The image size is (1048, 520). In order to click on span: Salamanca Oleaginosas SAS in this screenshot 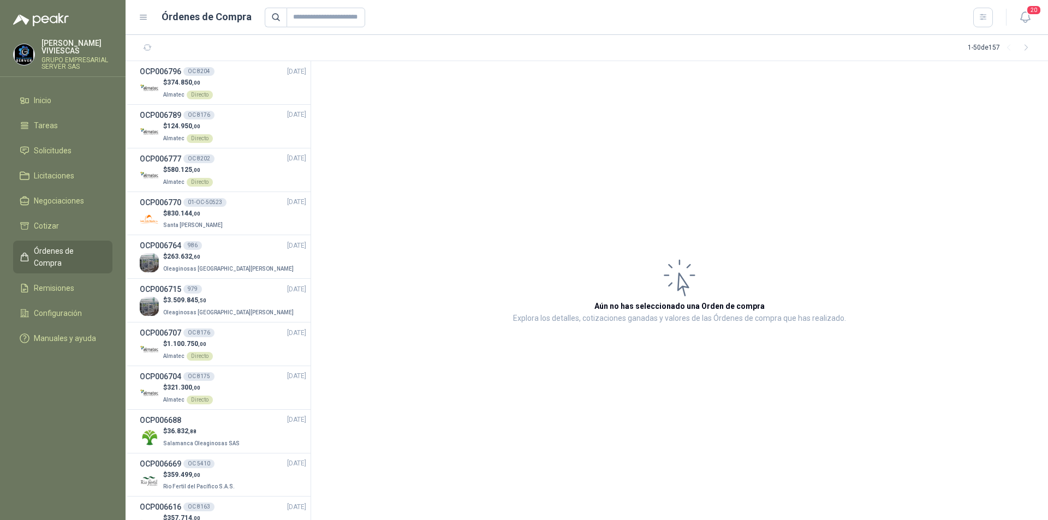, I will do `click(201, 443)`.